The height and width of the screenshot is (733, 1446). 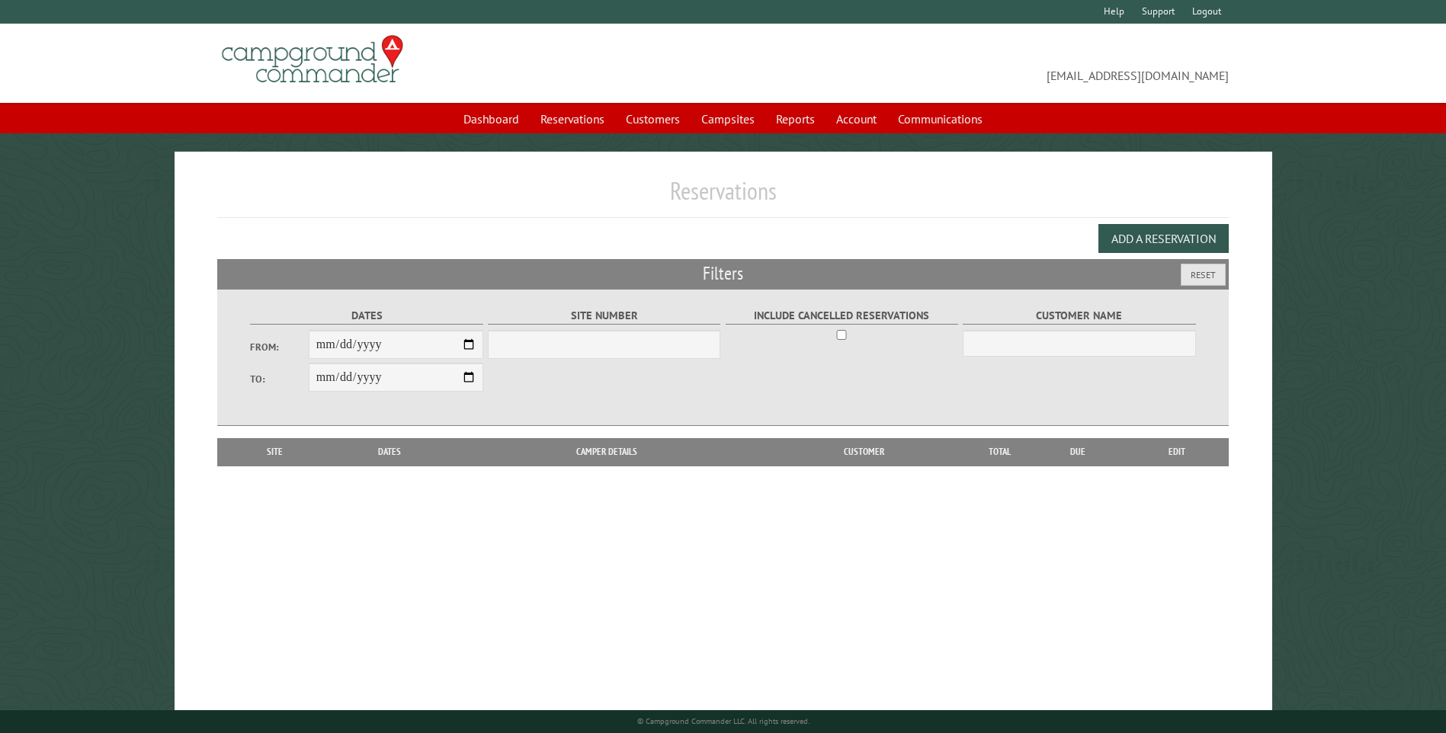 I want to click on th: Customer, so click(x=864, y=452).